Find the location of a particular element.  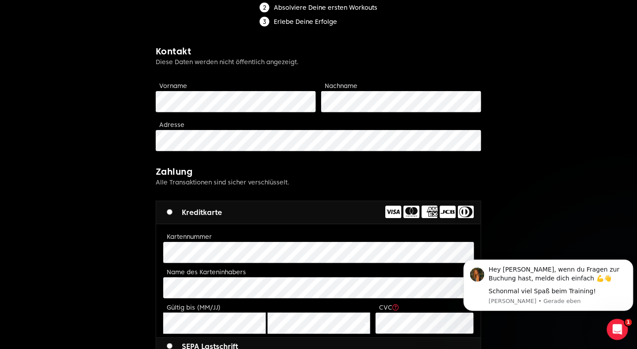

div: Schonmal viel Spaß beim Training! is located at coordinates (98, 39).